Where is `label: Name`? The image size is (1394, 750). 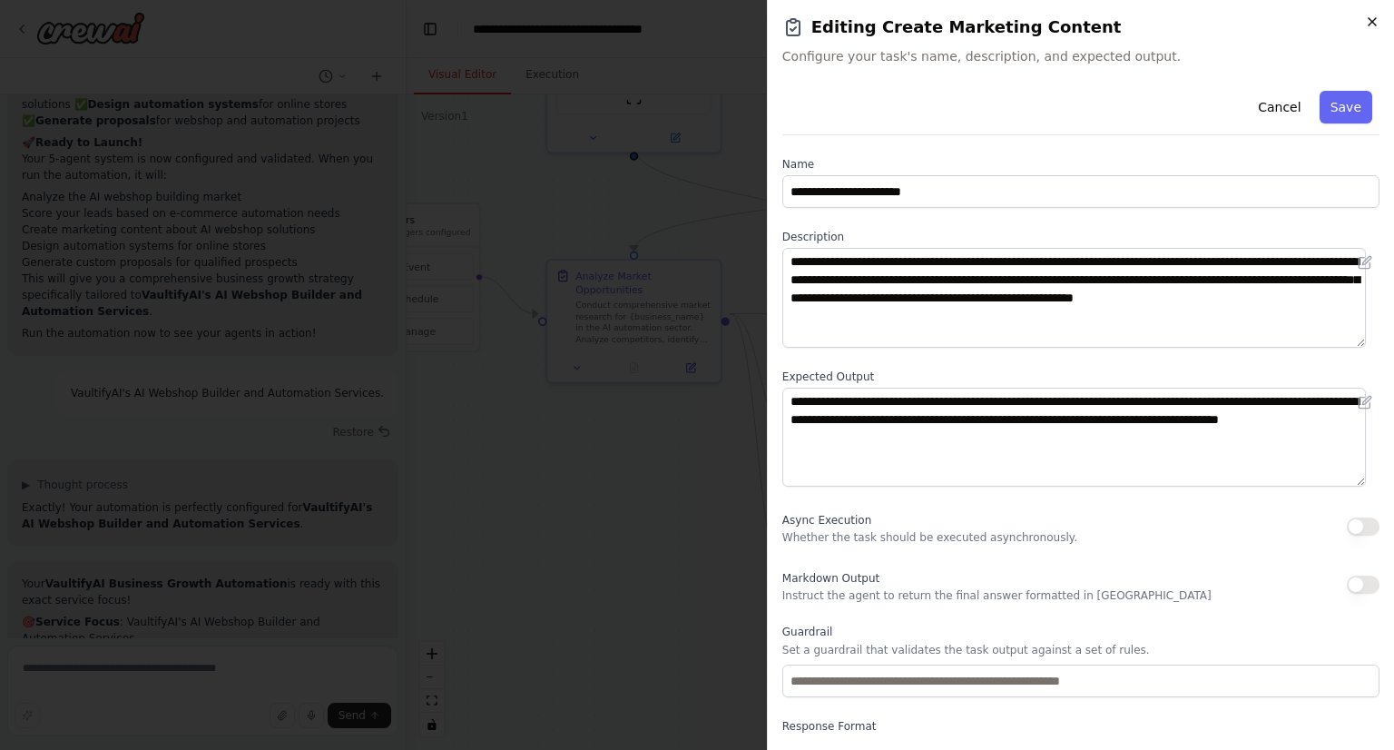
label: Name is located at coordinates (1081, 164).